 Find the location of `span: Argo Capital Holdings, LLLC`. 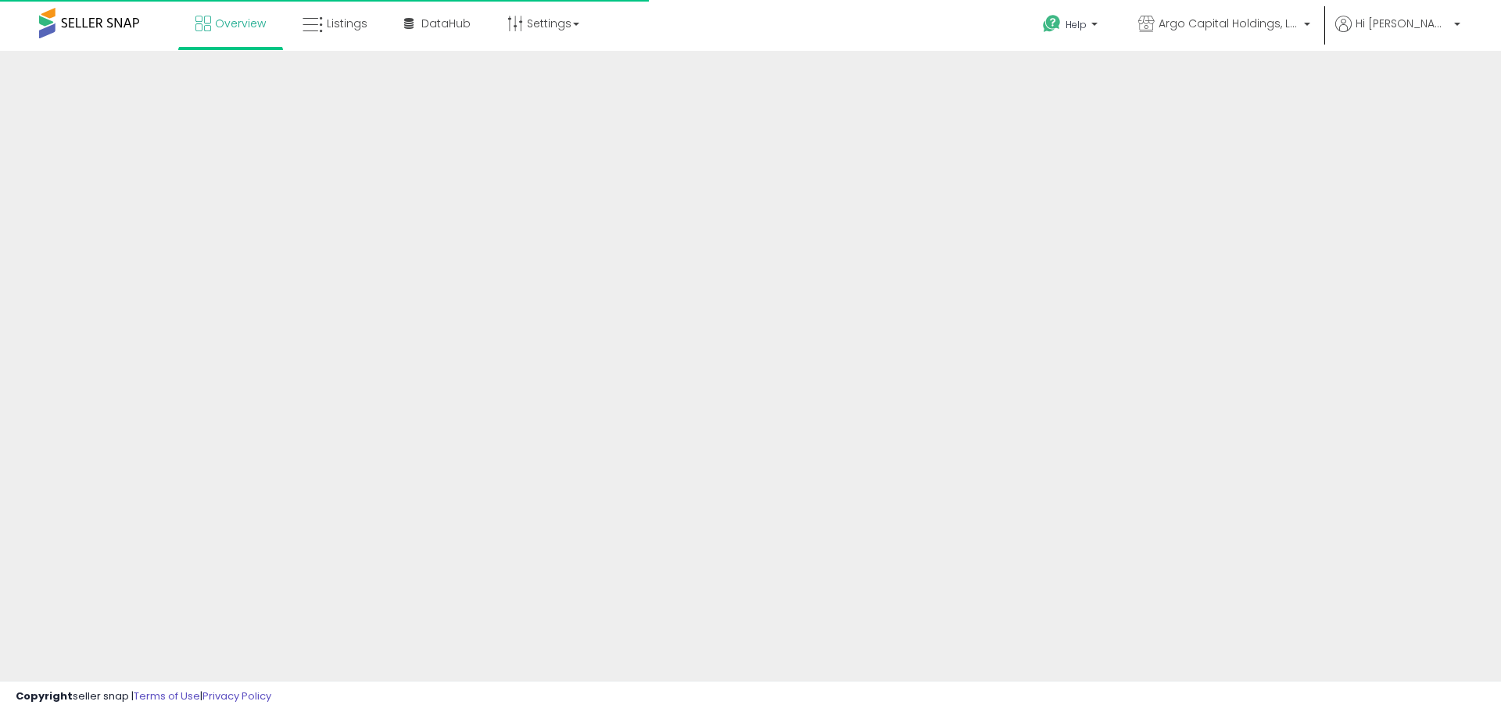

span: Argo Capital Holdings, LLLC is located at coordinates (1229, 23).